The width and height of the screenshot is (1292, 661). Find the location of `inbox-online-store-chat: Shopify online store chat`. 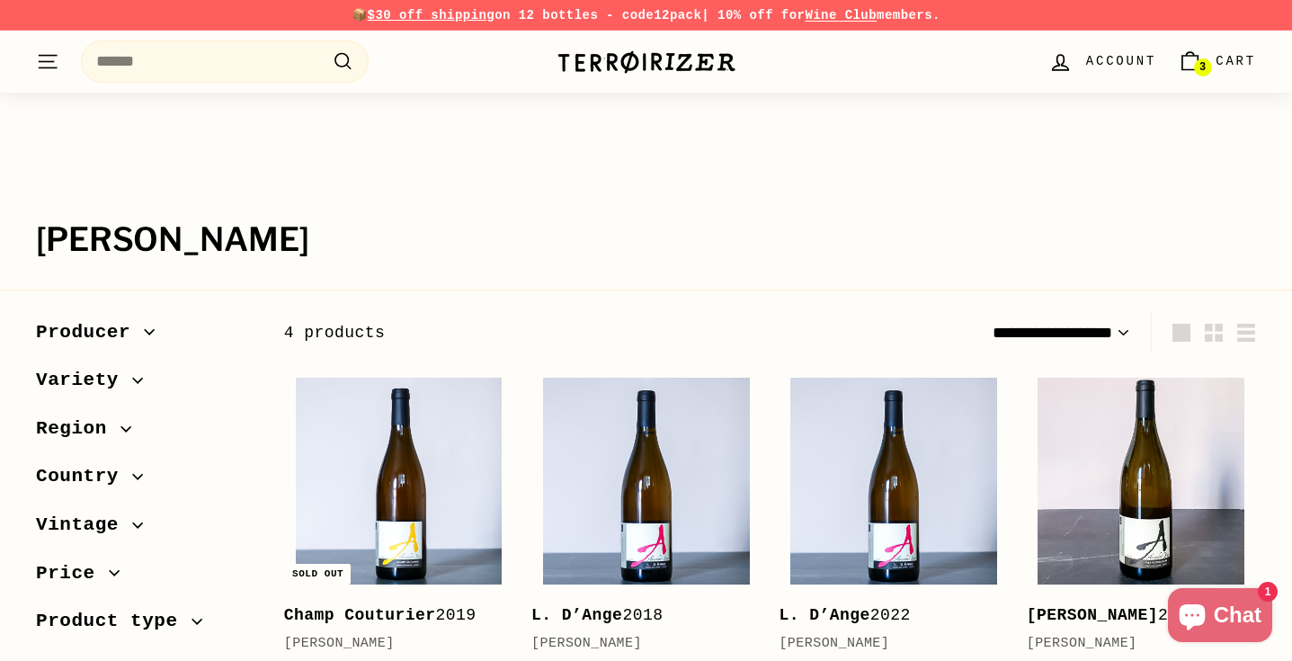

inbox-online-store-chat: Shopify online store chat is located at coordinates (1221, 617).